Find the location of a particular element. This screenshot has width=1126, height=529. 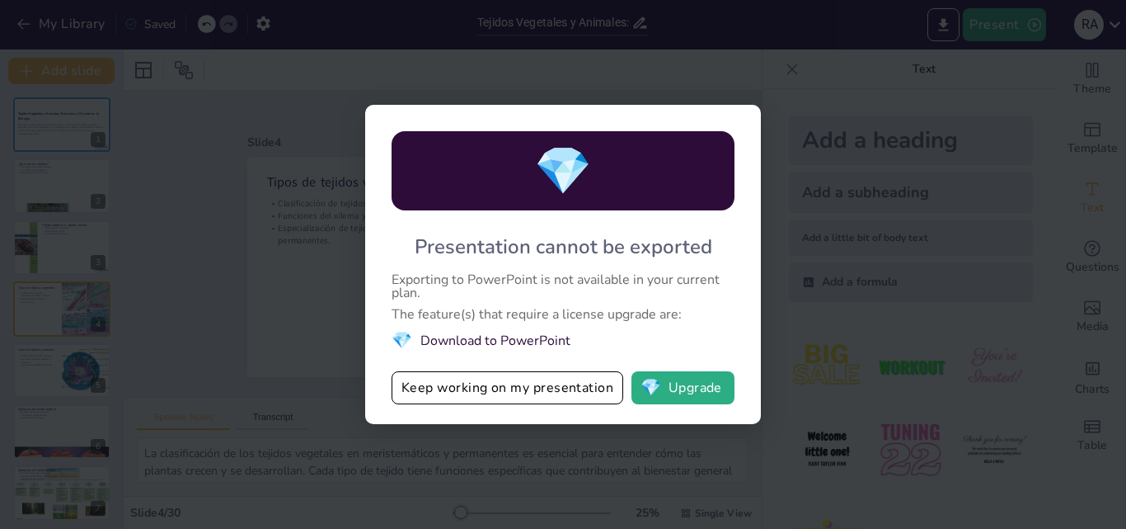

div: Presentation cannot be exported is located at coordinates (563, 247).